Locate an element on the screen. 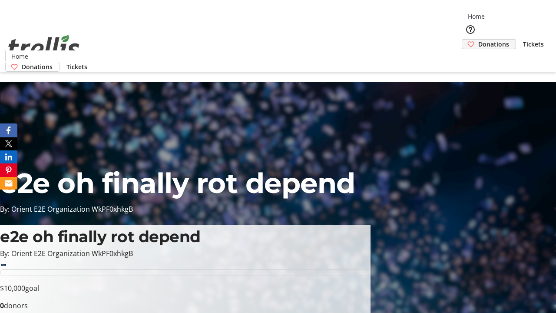 The height and width of the screenshot is (313, 556). button: Help is located at coordinates (471, 30).